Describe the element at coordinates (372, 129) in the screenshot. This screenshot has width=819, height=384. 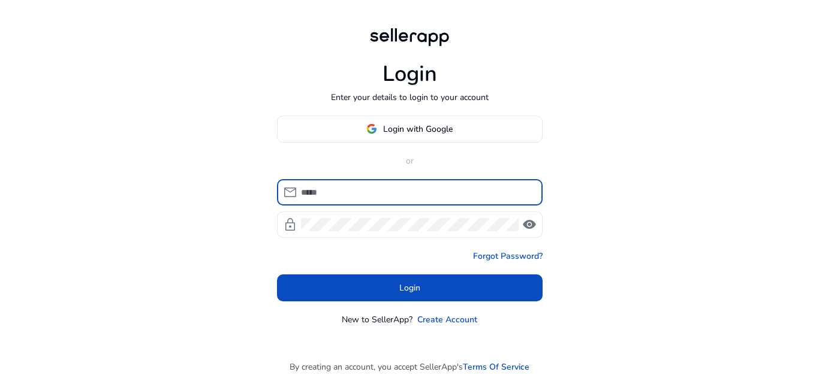
I see `img: google-logo.svg` at that location.